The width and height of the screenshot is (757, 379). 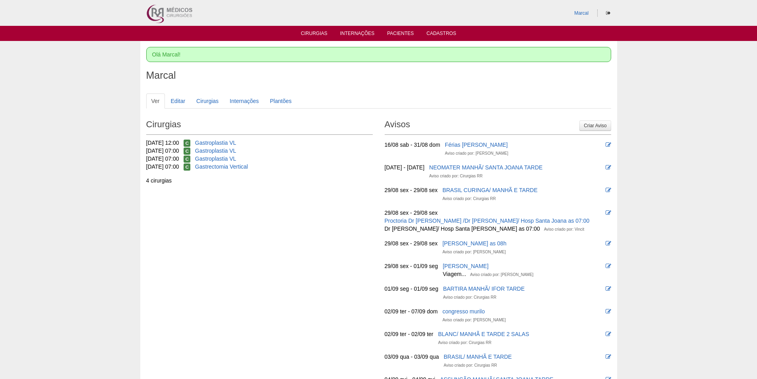 I want to click on a: BLANC/ MANHÃ E TARDE 2 SALAS, so click(x=483, y=334).